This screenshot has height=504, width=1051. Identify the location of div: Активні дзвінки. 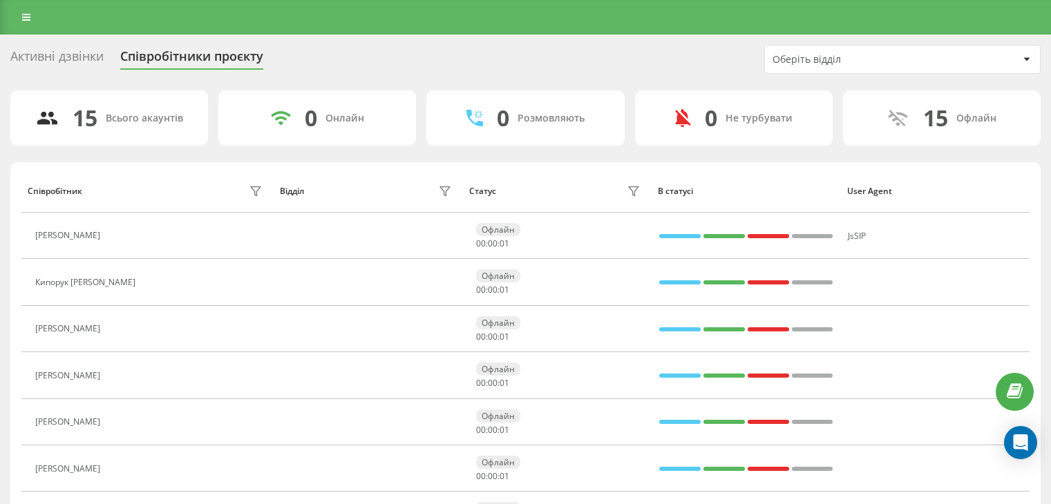
(57, 59).